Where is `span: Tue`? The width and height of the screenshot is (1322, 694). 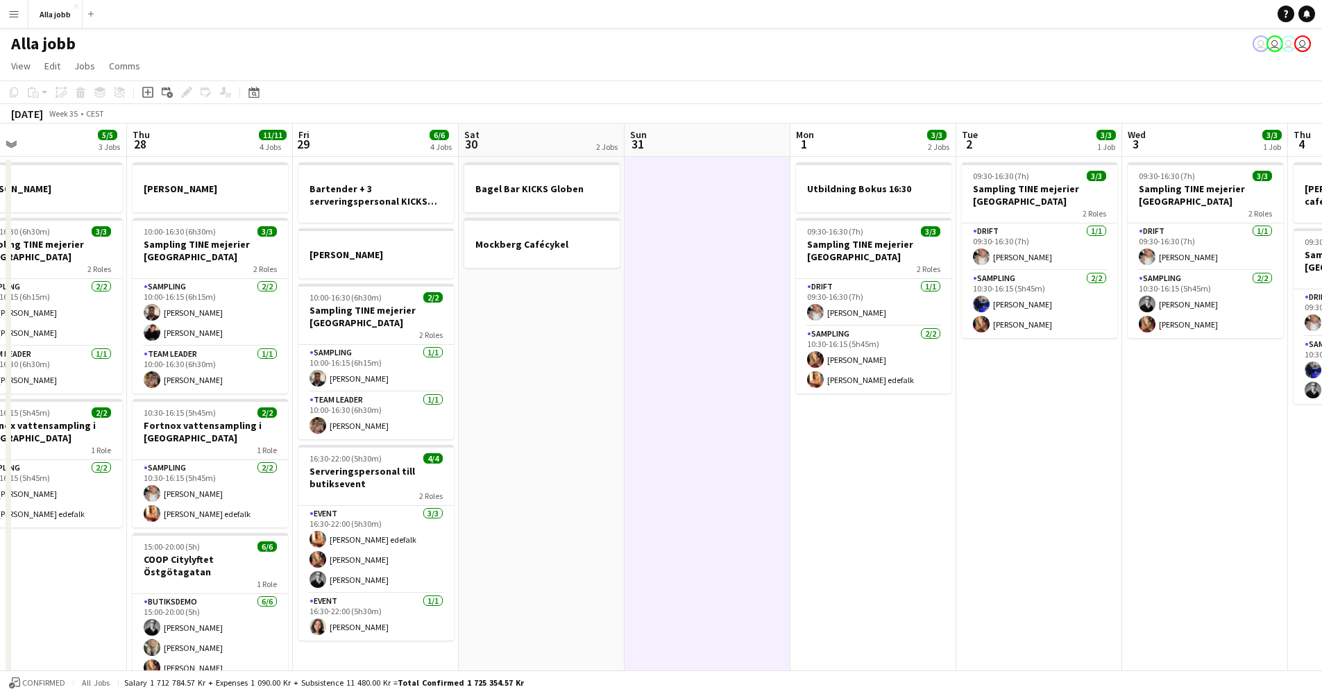
span: Tue is located at coordinates (969, 135).